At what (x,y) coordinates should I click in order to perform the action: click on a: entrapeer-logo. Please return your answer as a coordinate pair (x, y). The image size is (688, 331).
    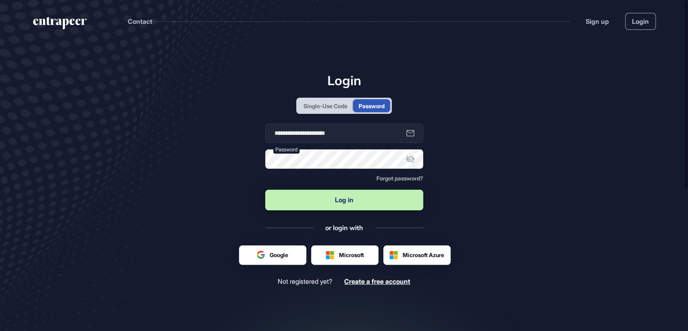
    Looking at the image, I should click on (60, 25).